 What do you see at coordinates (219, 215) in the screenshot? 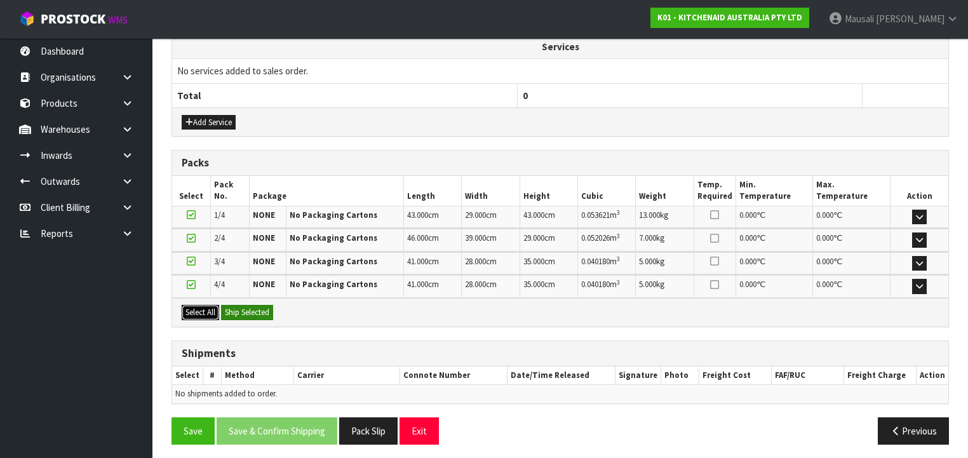
I see `span: 1/4` at bounding box center [219, 215].